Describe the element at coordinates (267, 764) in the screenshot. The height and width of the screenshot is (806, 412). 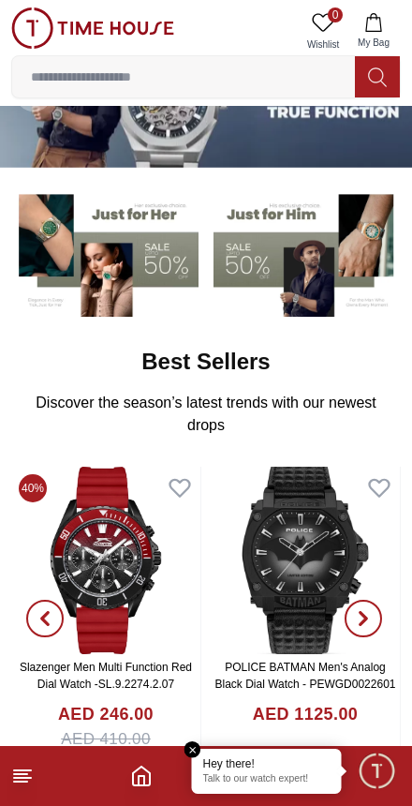
I see `div: Hey there!` at that location.